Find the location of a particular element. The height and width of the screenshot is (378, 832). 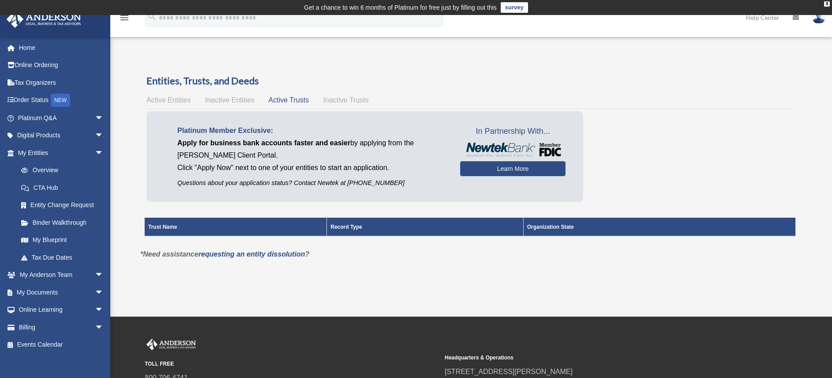

a: Entity Change Request is located at coordinates (62, 205).